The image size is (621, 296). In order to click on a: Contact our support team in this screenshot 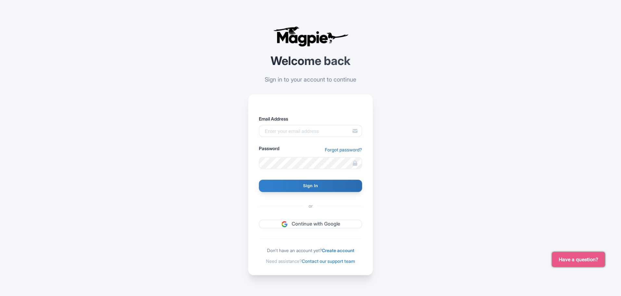, I will do `click(328, 261)`.